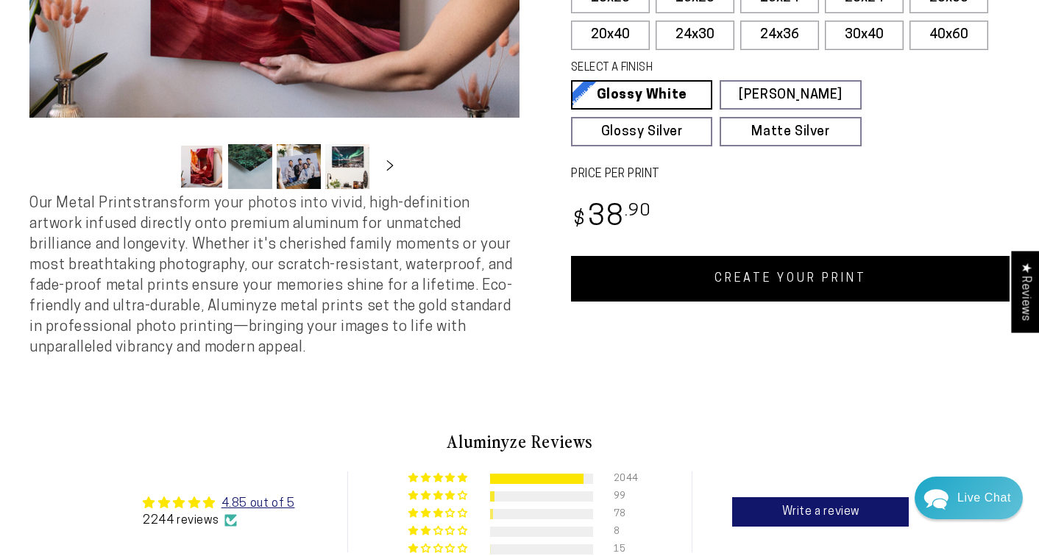  What do you see at coordinates (438, 478) in the screenshot?
I see `div: 91% (2044) reviews with 5 star rating` at bounding box center [438, 478].